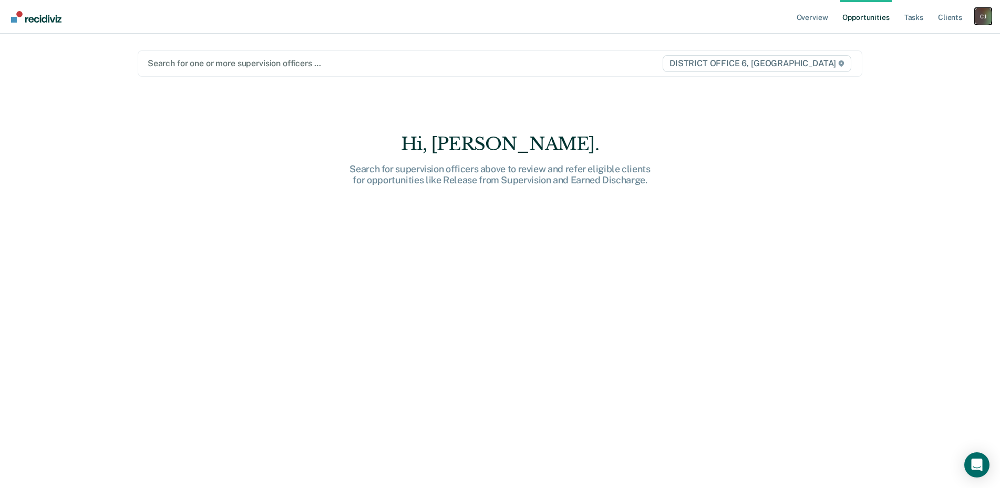 The width and height of the screenshot is (1000, 488). Describe the element at coordinates (983, 16) in the screenshot. I see `button: Profile dropdown button` at that location.